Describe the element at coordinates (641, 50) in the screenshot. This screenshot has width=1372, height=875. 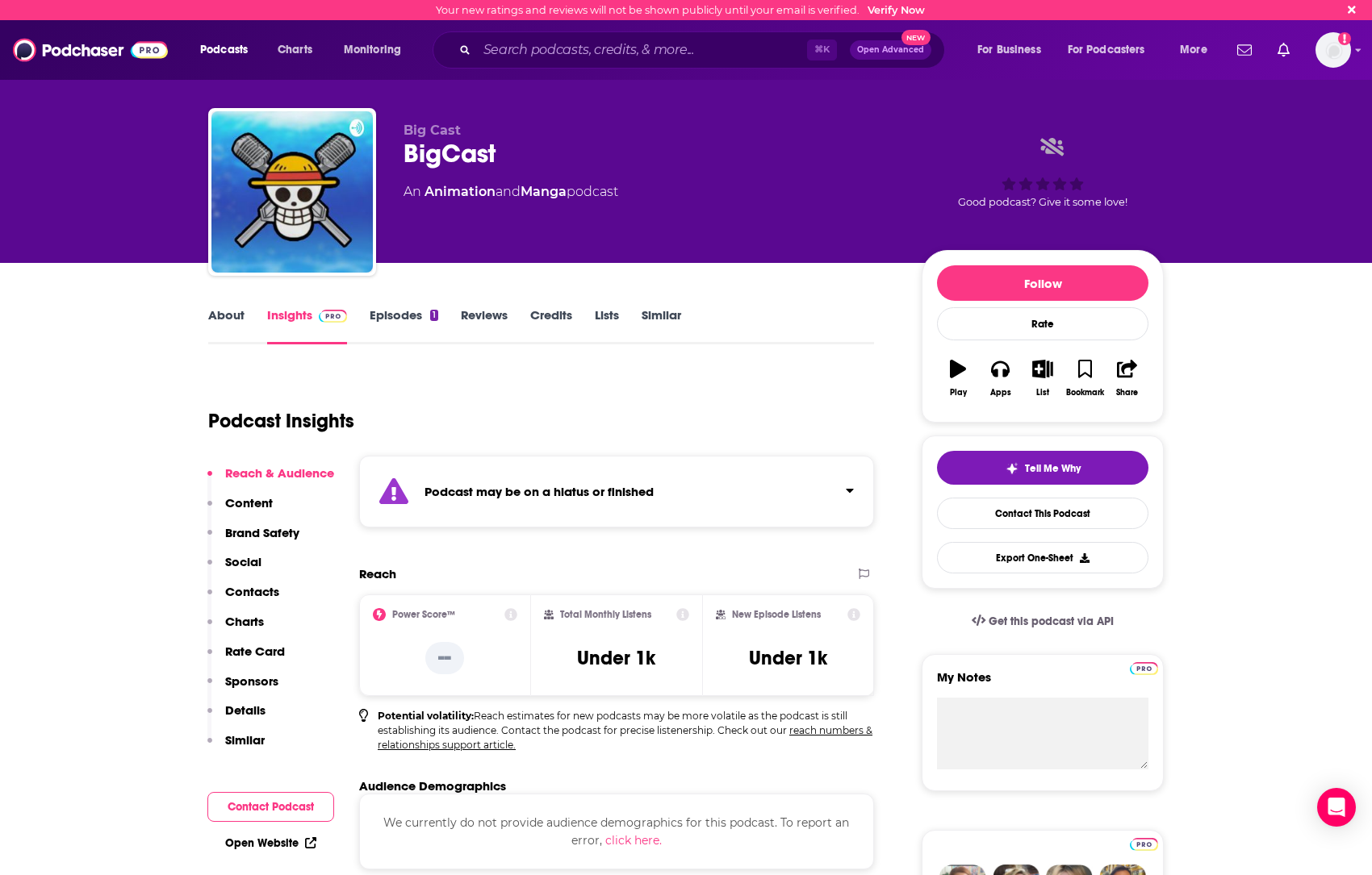
I see `input: Search podcasts, credits, & more...` at that location.